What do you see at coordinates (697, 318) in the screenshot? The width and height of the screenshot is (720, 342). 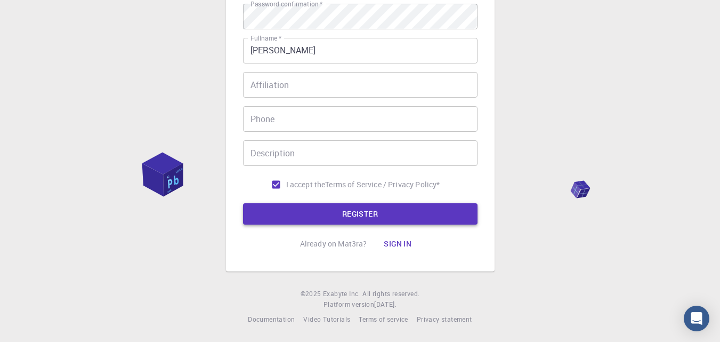 I see `div: Open Intercom Messenger` at bounding box center [697, 318].